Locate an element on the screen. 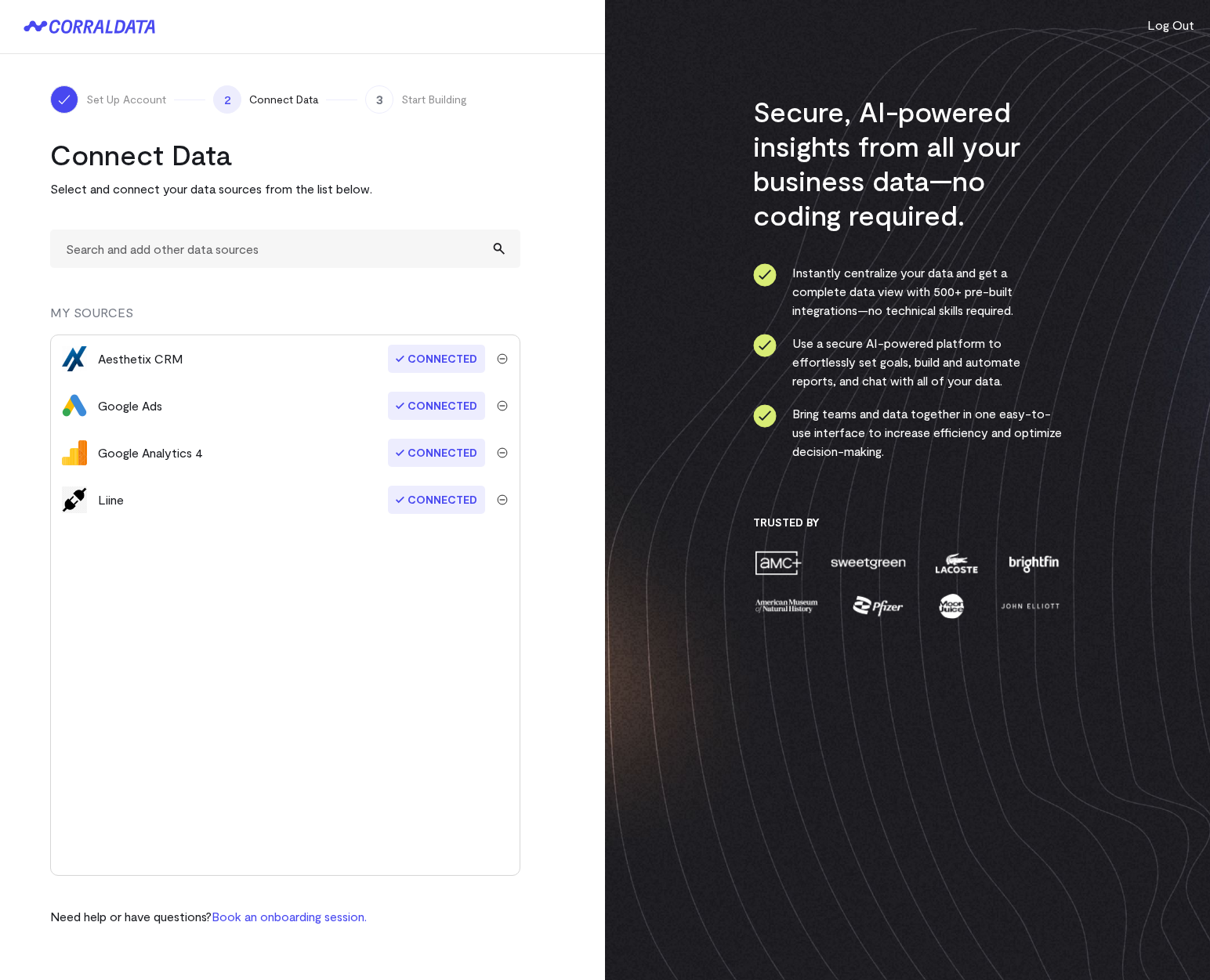 The height and width of the screenshot is (980, 1210). input: Search and add other data sources is located at coordinates (286, 248).